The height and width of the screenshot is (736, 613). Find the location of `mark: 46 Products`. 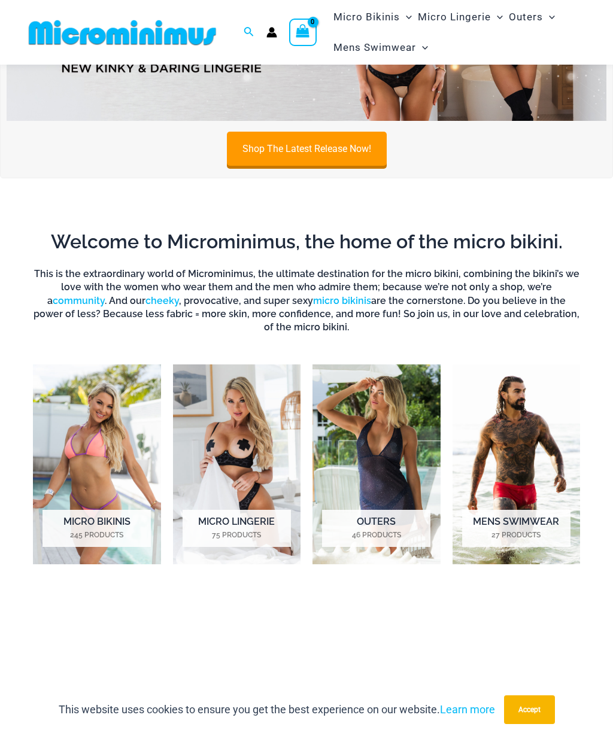

mark: 46 Products is located at coordinates (376, 535).